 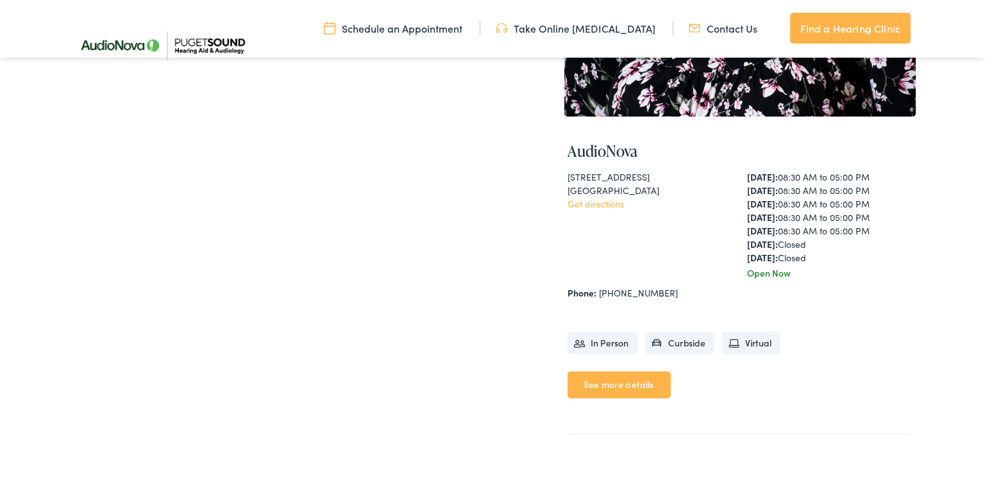 What do you see at coordinates (581, 293) in the screenshot?
I see `strong: Phone:` at bounding box center [581, 293].